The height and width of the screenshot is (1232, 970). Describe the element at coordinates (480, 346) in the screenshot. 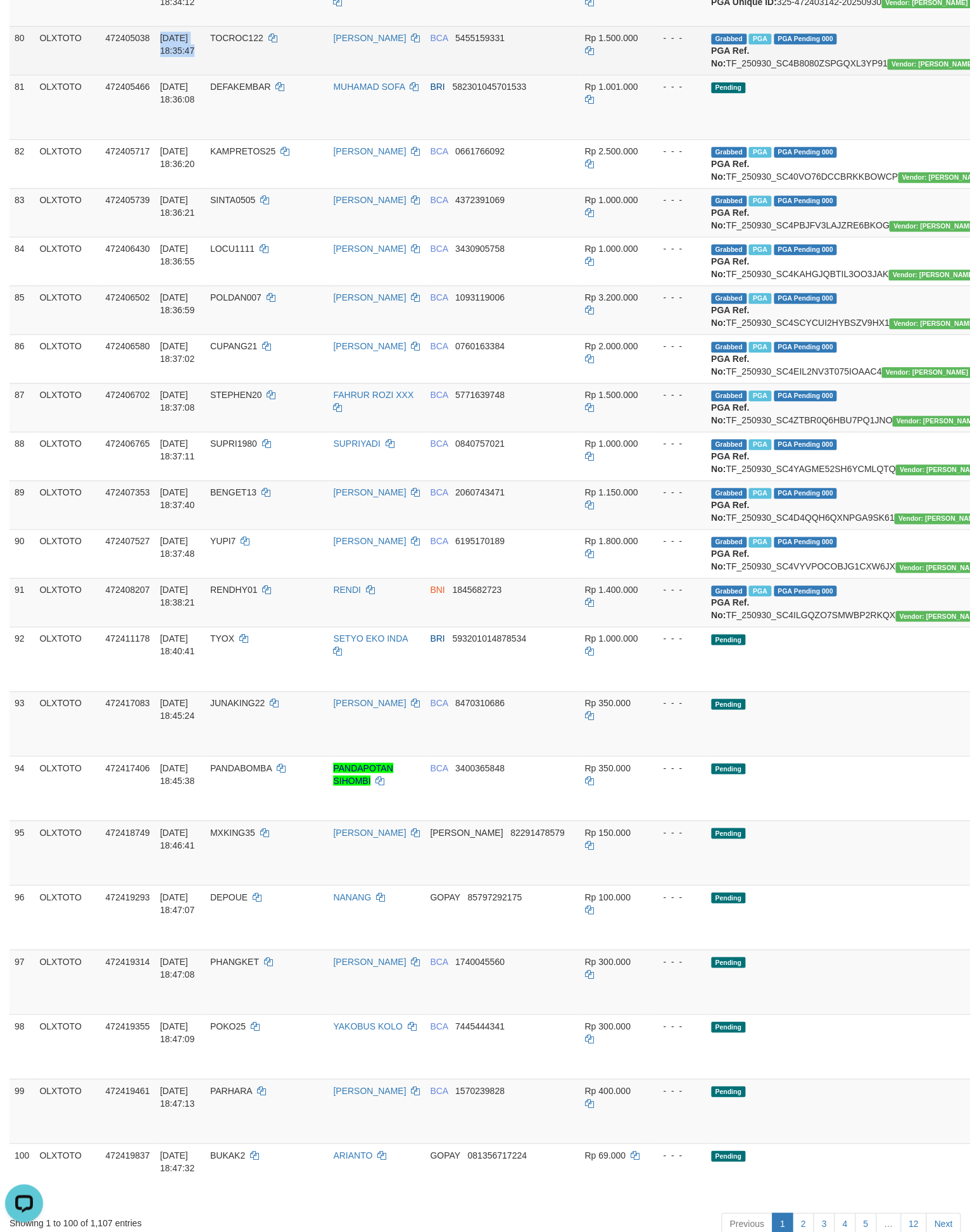

I see `span: Copy 0760163384 to clipboard` at that location.